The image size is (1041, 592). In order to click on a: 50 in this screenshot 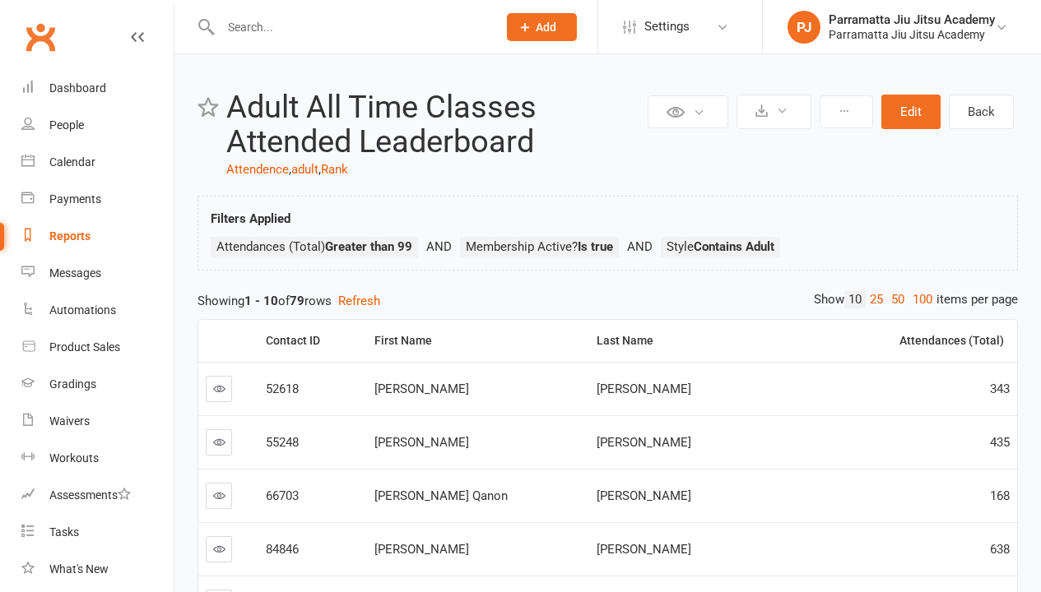, I will do `click(898, 299)`.